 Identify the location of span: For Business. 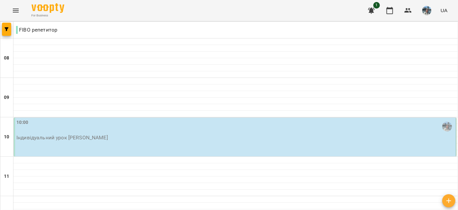
(48, 15).